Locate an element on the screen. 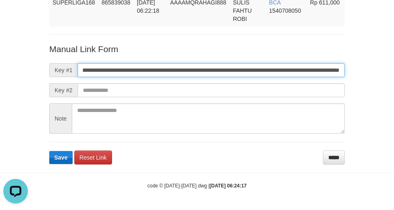 The image size is (394, 210). span: Save is located at coordinates (61, 158).